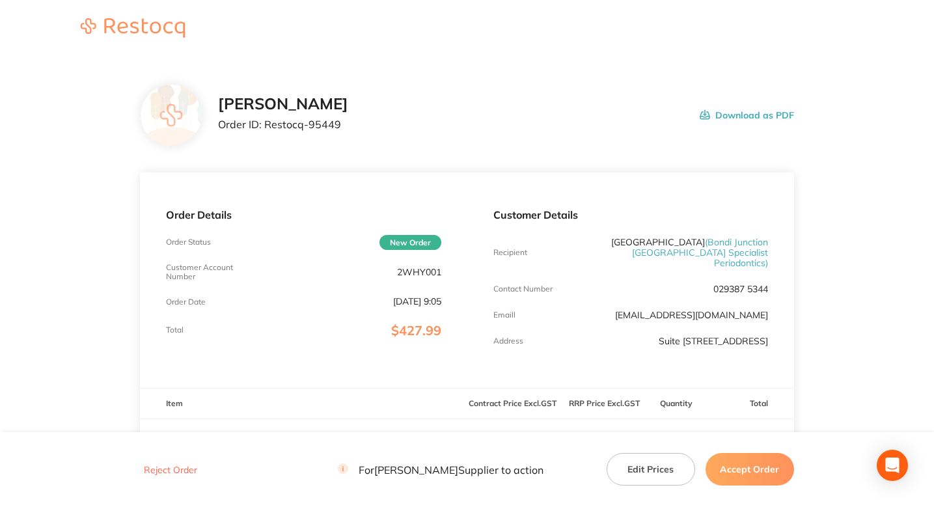 The width and height of the screenshot is (934, 507). What do you see at coordinates (212, 272) in the screenshot?
I see `p: Customer Account Number` at bounding box center [212, 272].